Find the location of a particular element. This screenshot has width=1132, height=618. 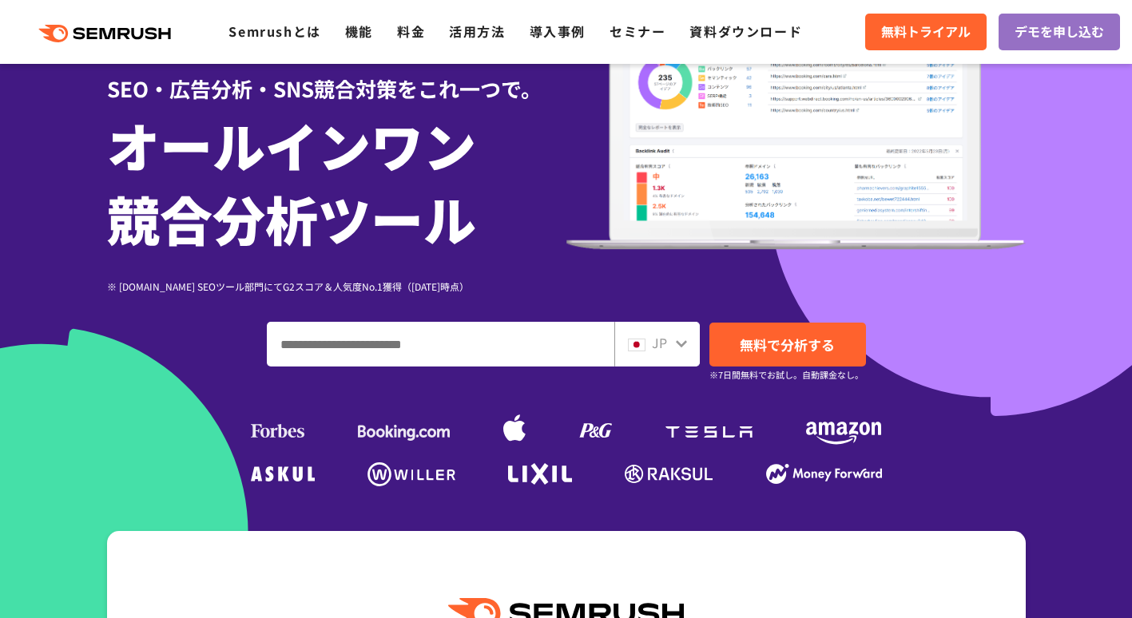

a: 活用方法 is located at coordinates (477, 31).